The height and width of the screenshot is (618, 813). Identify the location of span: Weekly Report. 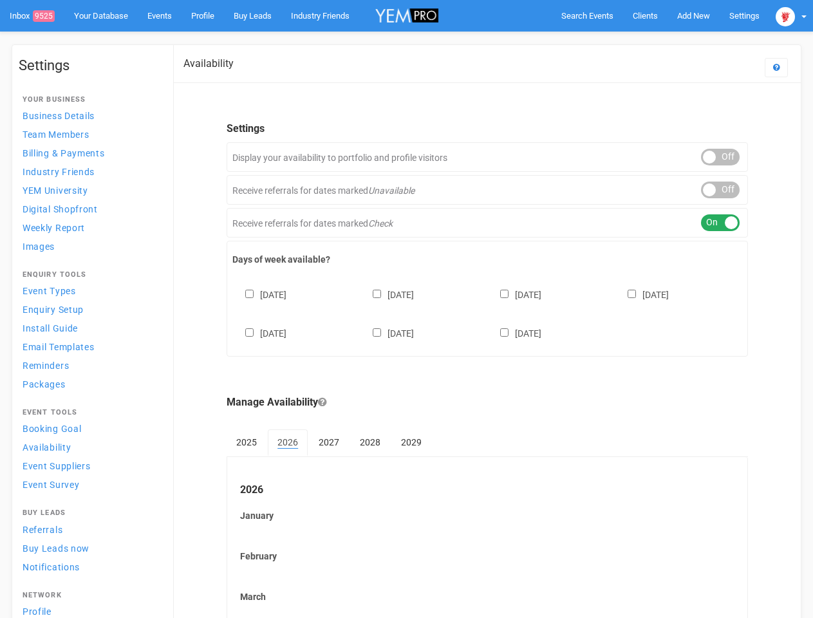
(53, 228).